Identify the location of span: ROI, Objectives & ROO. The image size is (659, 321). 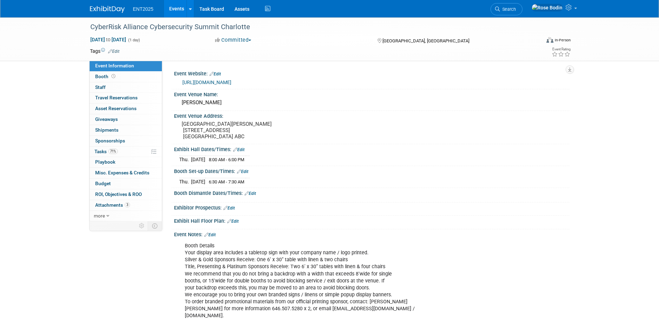
(118, 194).